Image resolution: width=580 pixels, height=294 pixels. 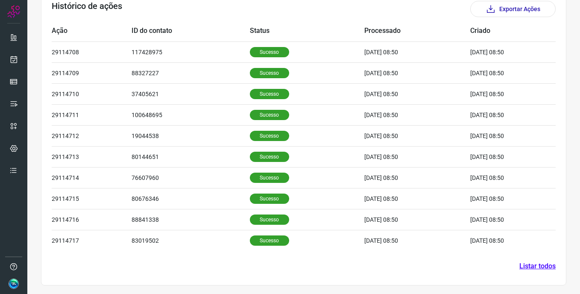 What do you see at coordinates (190, 198) in the screenshot?
I see `td: 80676346` at bounding box center [190, 198].